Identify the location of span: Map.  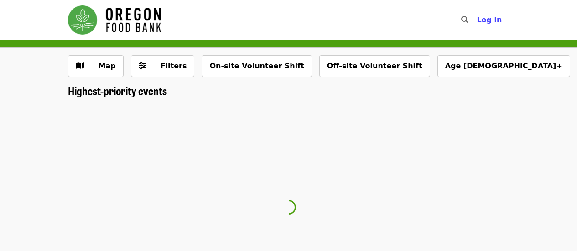
(107, 66).